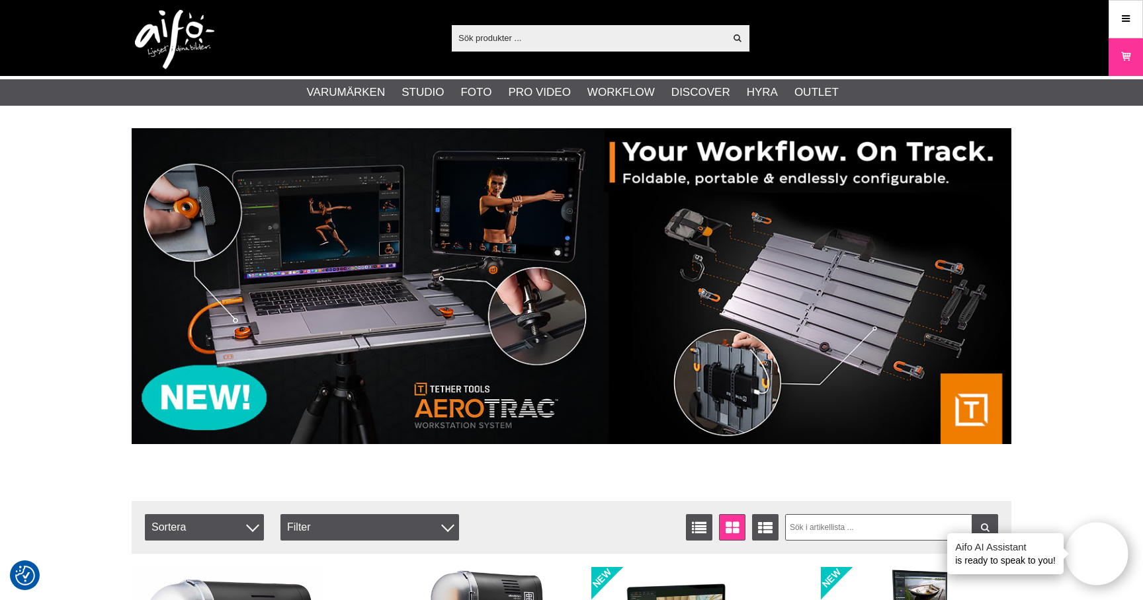  What do you see at coordinates (891, 528) in the screenshot?
I see `input: Sök i artikellista ...` at bounding box center [891, 528].